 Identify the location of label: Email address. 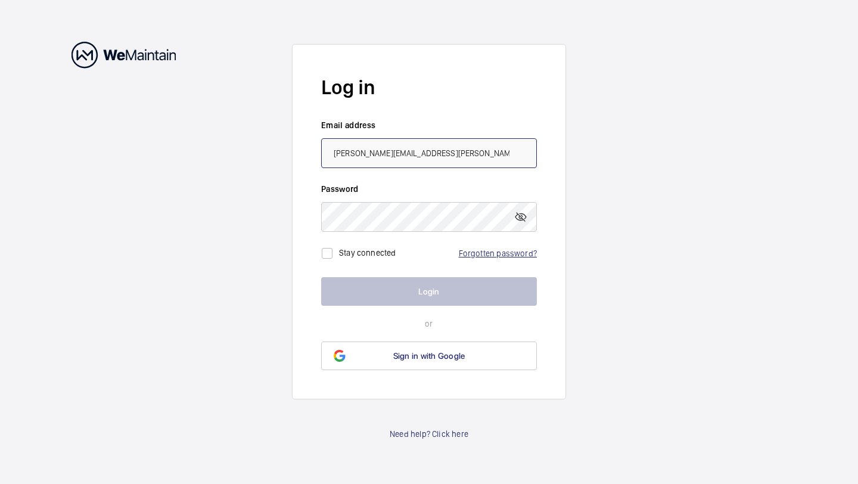
(429, 125).